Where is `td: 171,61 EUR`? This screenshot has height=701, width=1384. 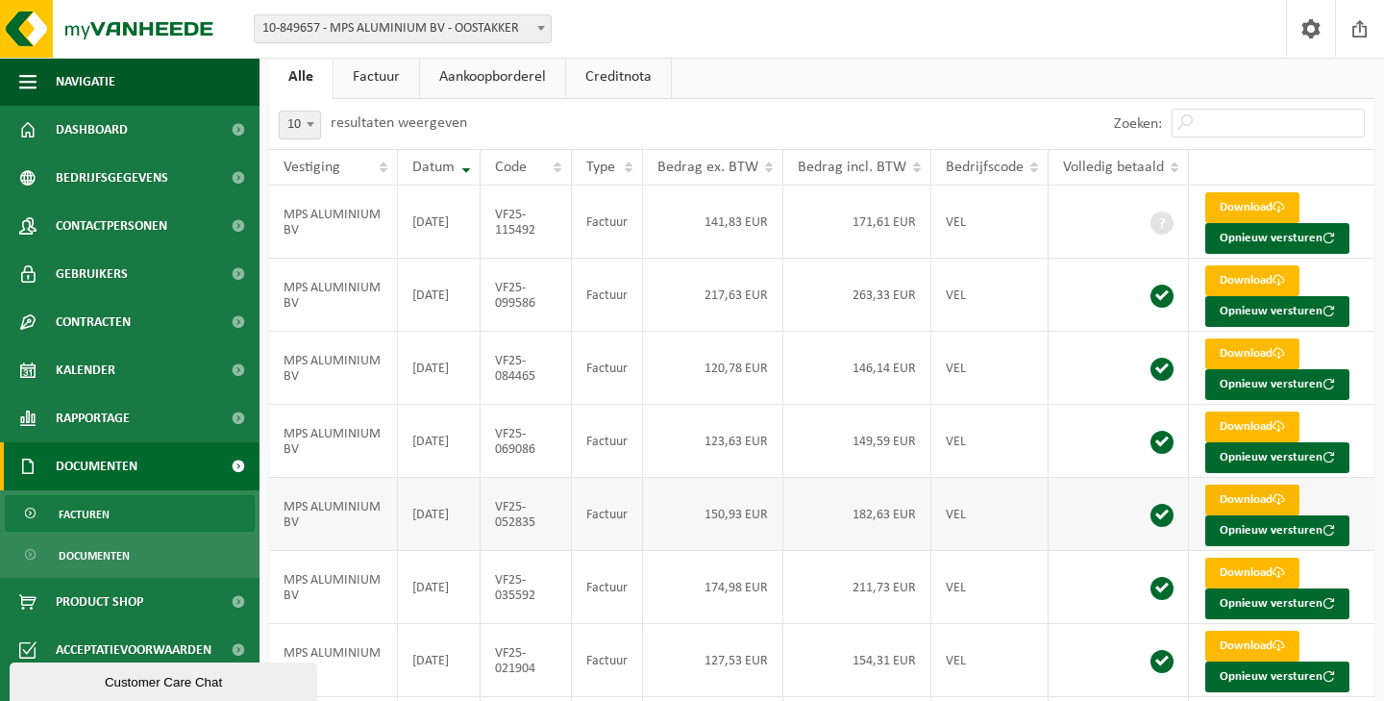
td: 171,61 EUR is located at coordinates (857, 222).